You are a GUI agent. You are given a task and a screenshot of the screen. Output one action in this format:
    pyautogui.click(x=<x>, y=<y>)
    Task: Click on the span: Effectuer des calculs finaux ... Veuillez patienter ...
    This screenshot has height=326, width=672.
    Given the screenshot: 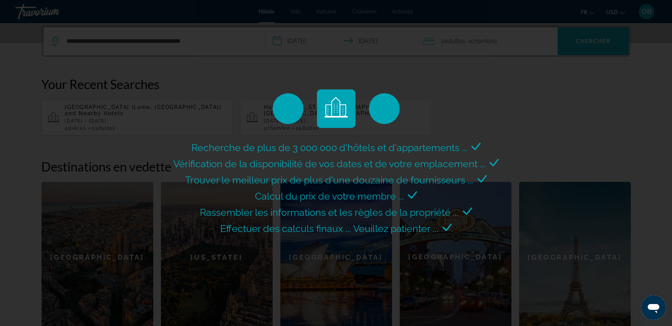 What is the action you would take?
    pyautogui.click(x=329, y=228)
    